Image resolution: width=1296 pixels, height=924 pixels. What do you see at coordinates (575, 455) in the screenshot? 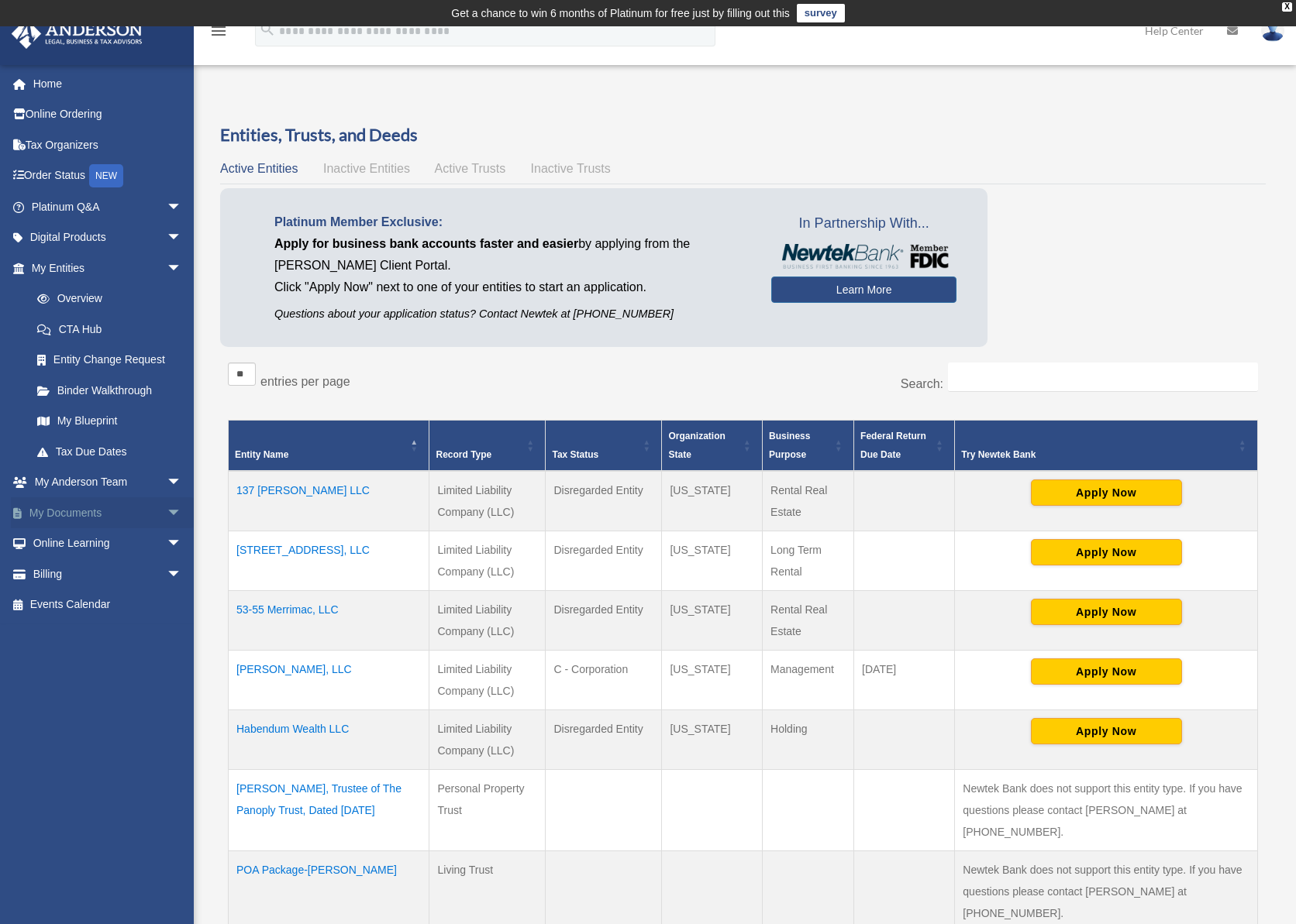
I see `span: Tax Status` at bounding box center [575, 455].